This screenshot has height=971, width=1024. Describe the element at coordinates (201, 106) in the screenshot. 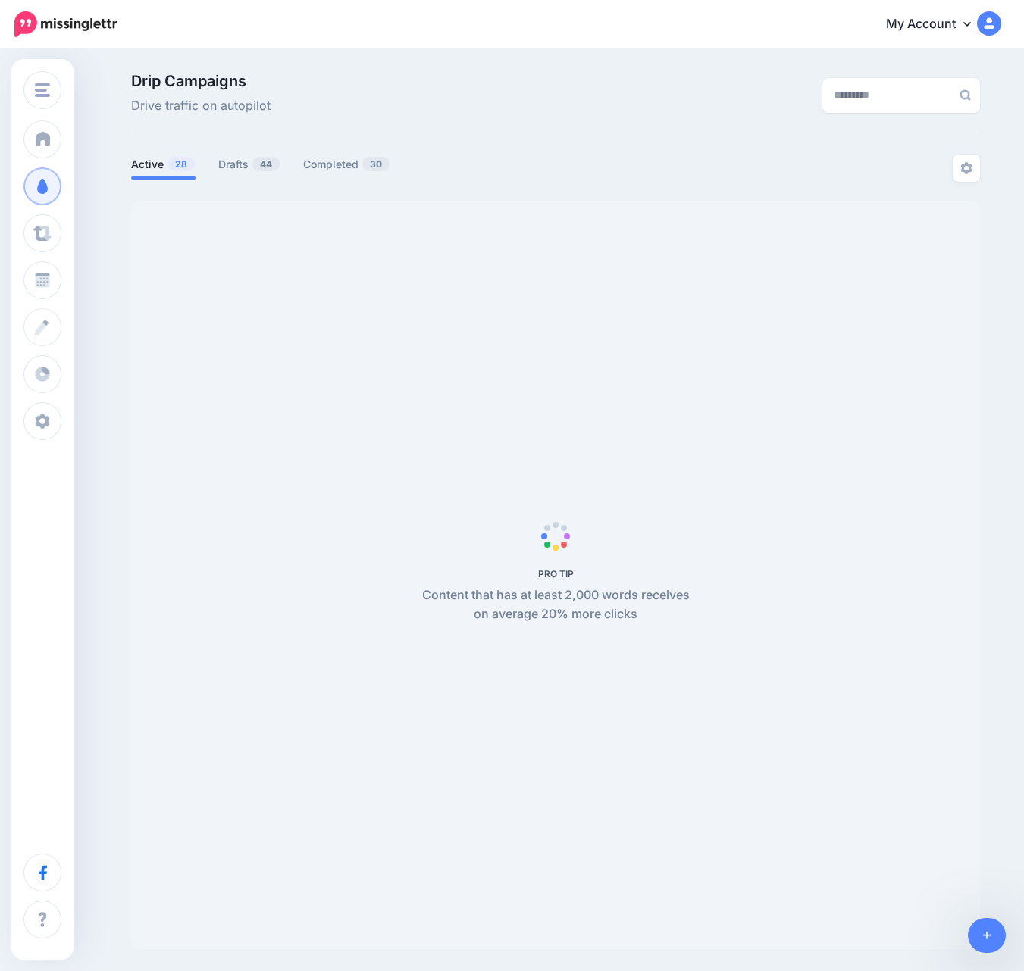

I see `span: Drive traffic on autopilot` at that location.